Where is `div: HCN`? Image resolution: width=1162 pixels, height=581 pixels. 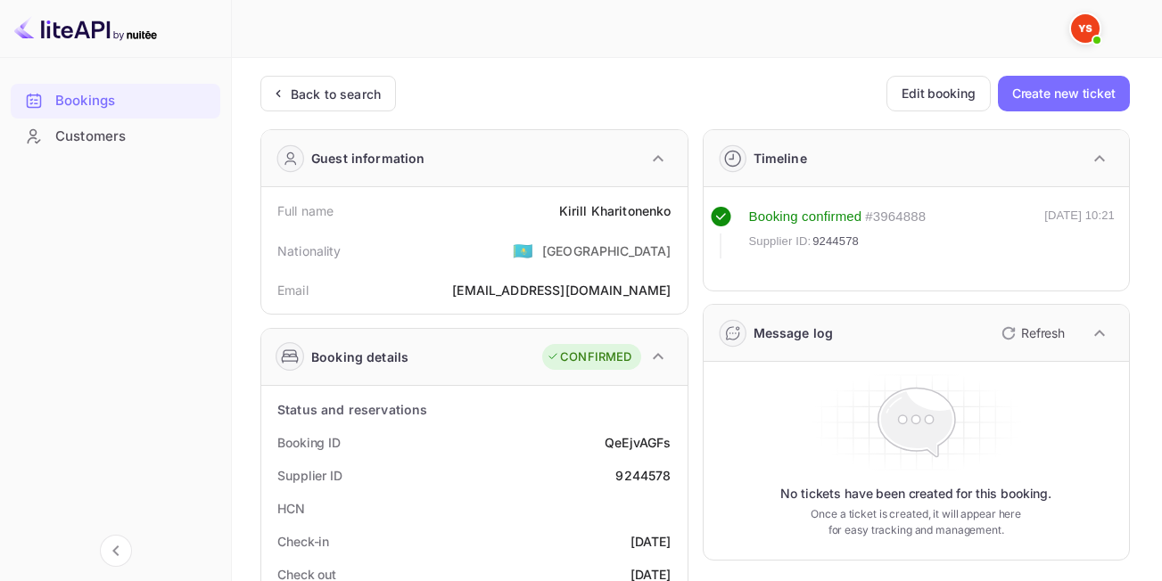 div: HCN is located at coordinates (291, 508).